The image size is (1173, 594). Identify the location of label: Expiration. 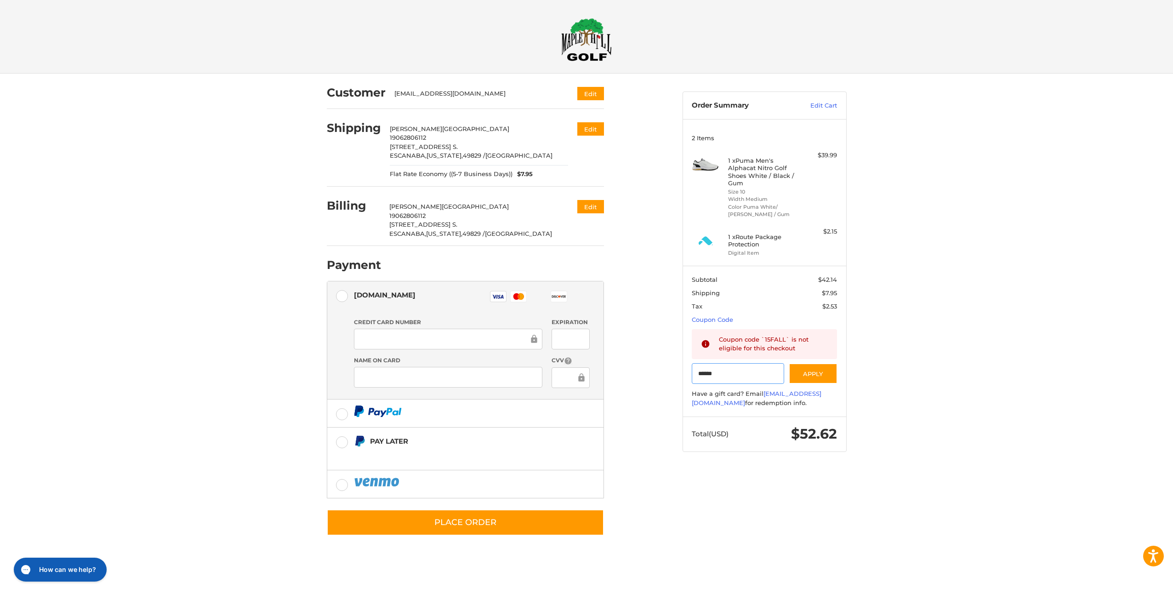
(571, 322).